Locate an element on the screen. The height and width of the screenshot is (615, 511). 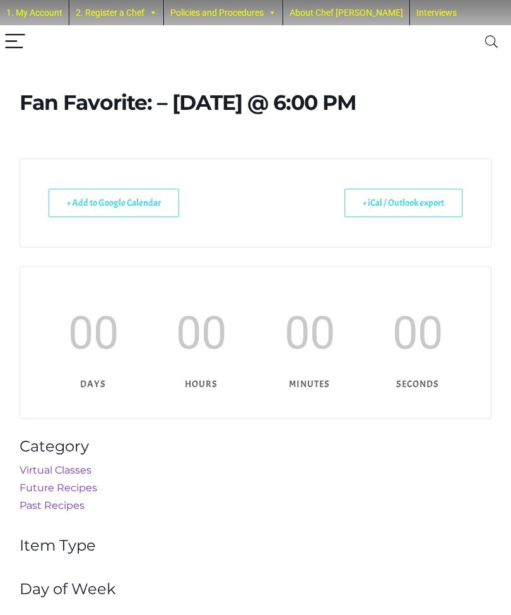
p: minutes is located at coordinates (310, 384).